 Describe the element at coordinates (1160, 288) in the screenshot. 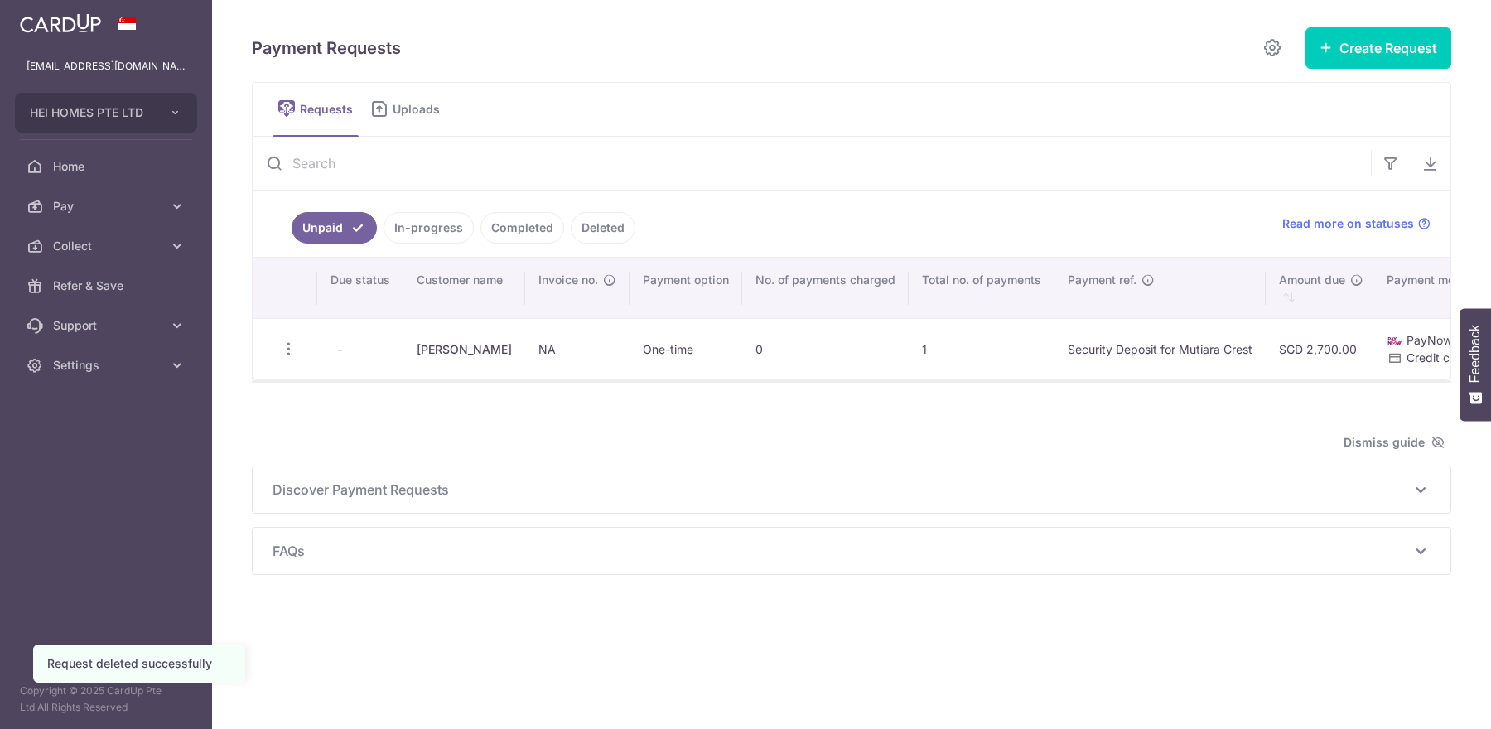

I see `th: Payment ref.` at that location.